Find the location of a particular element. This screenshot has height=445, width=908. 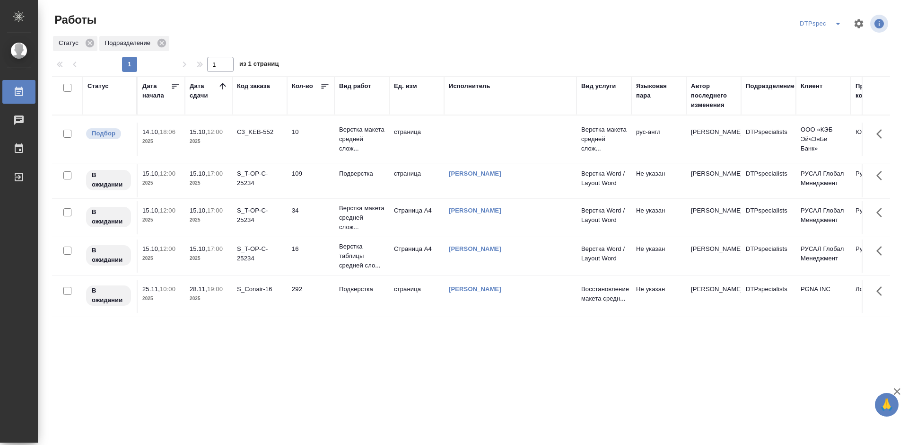

div: Клиент is located at coordinates (812, 86).